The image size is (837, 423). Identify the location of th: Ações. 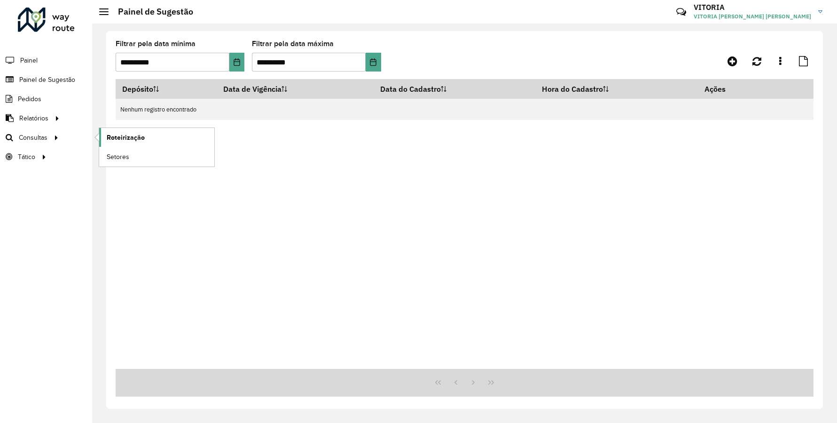
(727, 89).